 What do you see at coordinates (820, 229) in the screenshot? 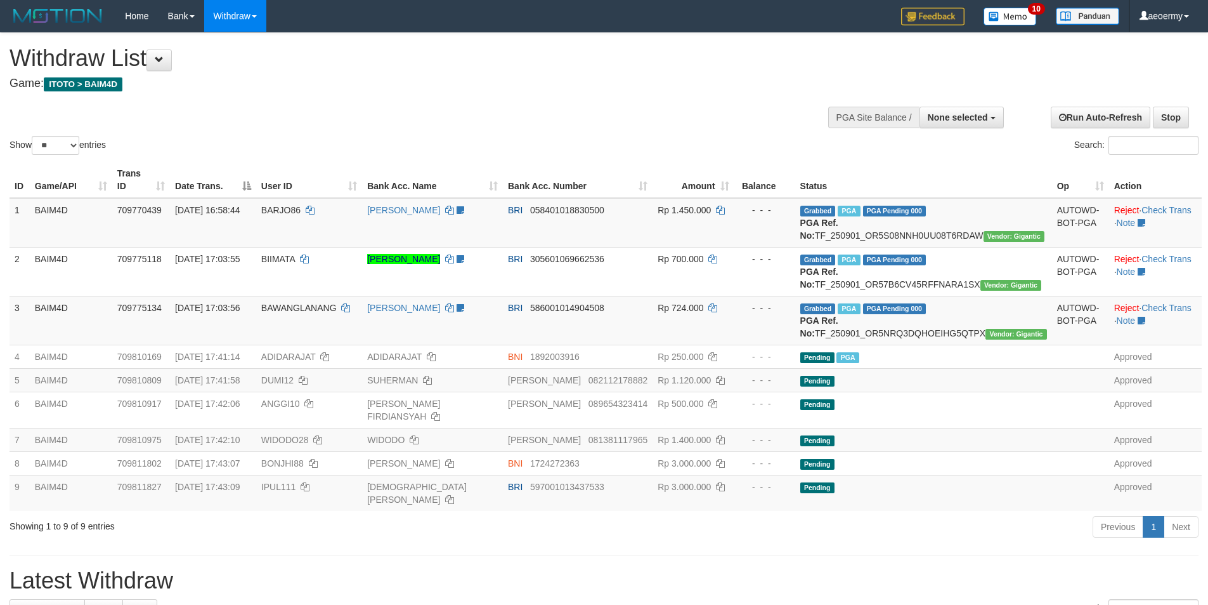
I see `b: PGA Ref. No:` at bounding box center [820, 229].